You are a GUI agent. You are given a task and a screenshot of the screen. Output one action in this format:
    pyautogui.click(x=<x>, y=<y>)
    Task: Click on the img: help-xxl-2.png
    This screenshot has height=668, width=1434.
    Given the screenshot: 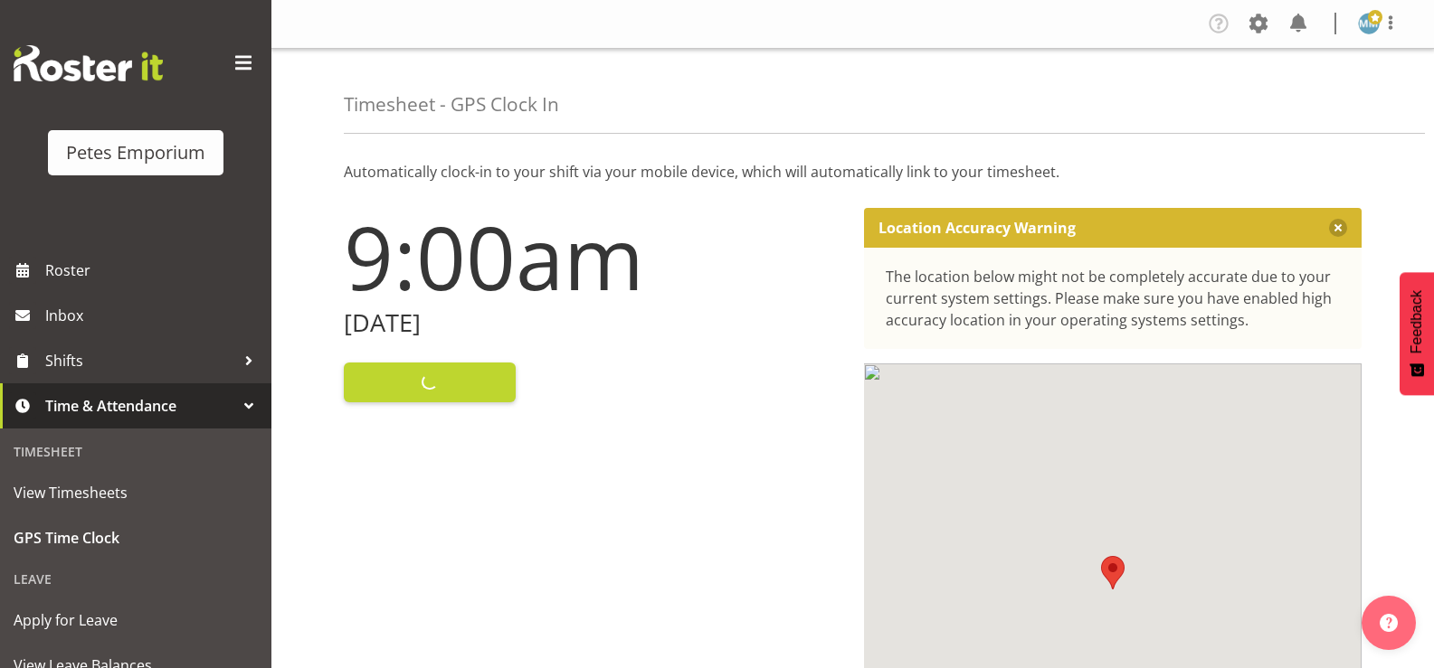 What is the action you would take?
    pyautogui.click(x=1389, y=623)
    